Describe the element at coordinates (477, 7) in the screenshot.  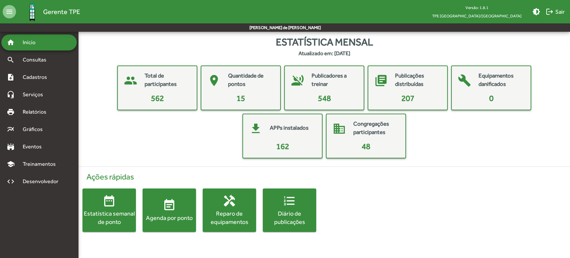
I see `div: Versão: 1.8.1` at that location.